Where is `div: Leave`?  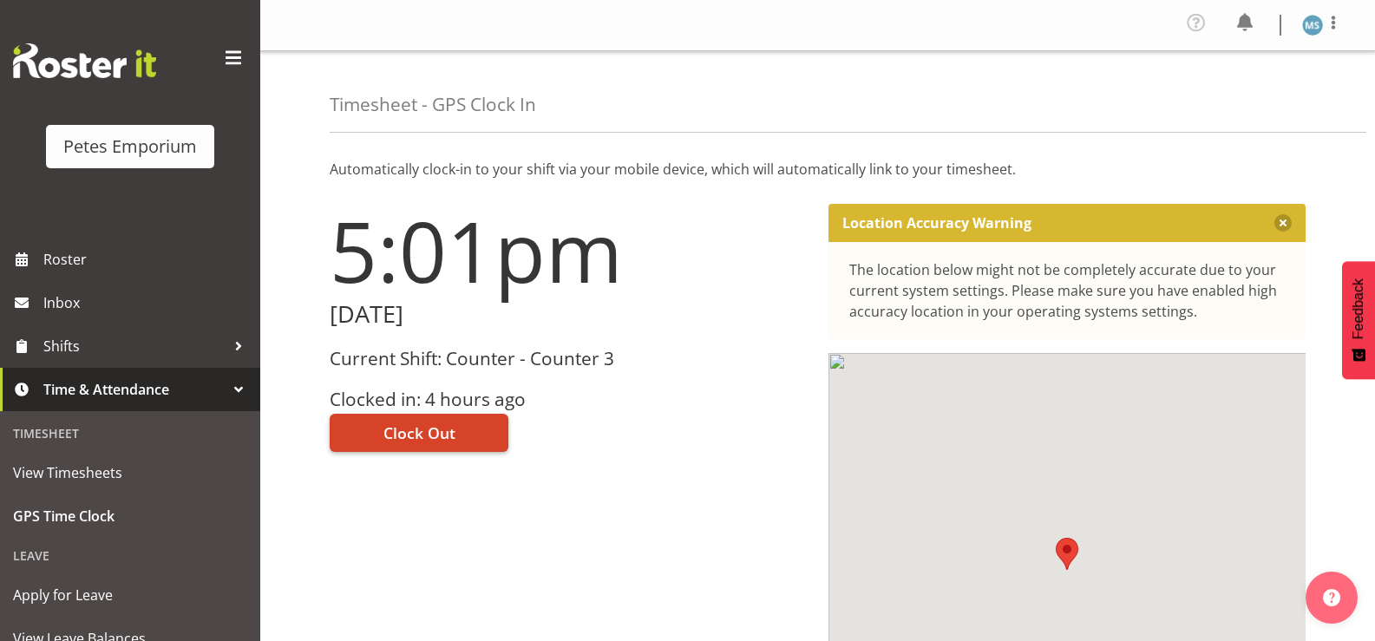 div: Leave is located at coordinates (130, 555).